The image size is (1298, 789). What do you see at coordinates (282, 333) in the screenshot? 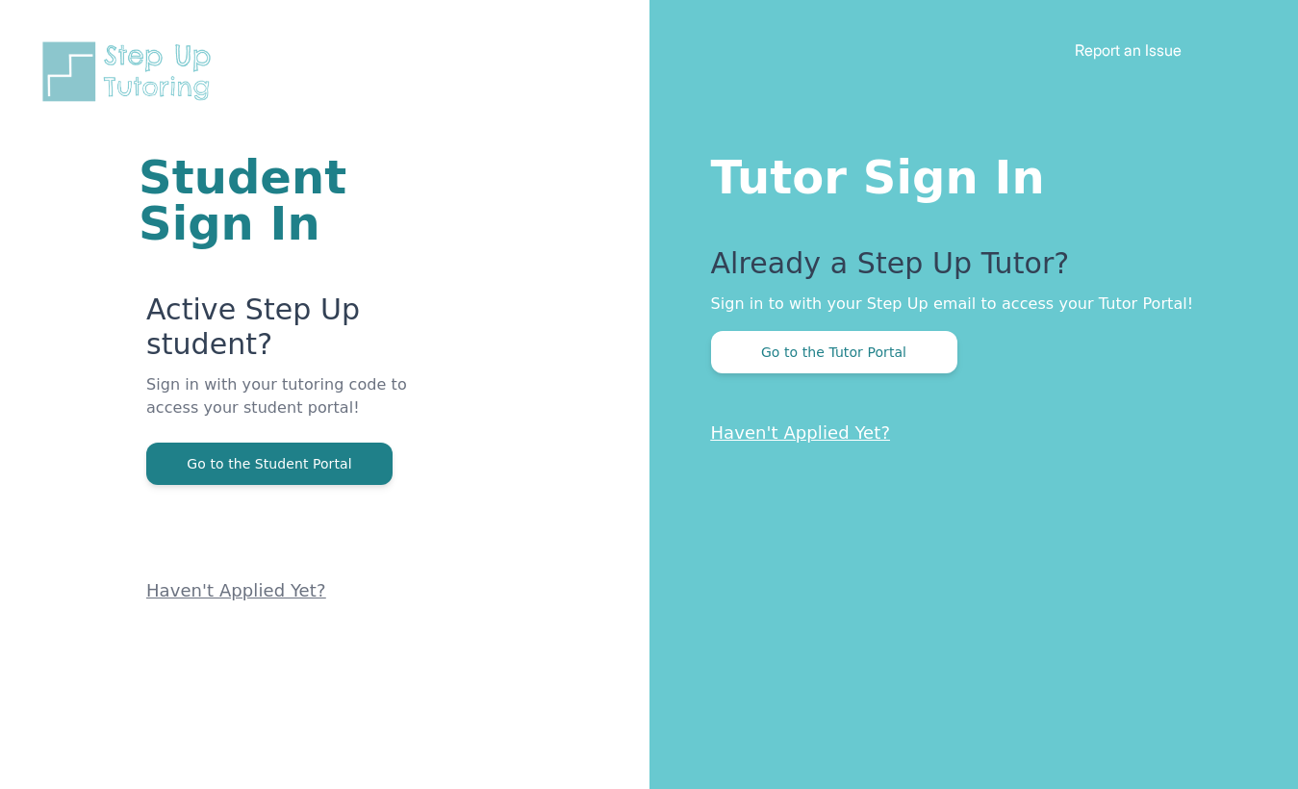
I see `p: Active Step Up student?` at bounding box center [282, 333].